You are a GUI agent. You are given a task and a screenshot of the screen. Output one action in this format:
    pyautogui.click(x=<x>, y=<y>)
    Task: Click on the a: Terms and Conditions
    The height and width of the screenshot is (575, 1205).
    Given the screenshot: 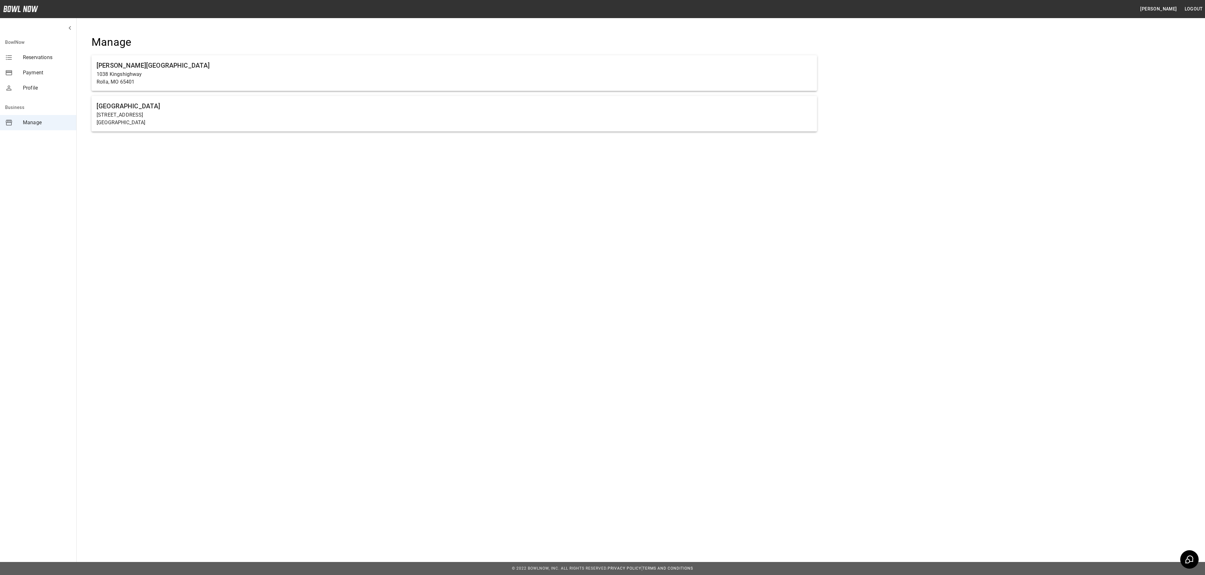 What is the action you would take?
    pyautogui.click(x=667, y=568)
    